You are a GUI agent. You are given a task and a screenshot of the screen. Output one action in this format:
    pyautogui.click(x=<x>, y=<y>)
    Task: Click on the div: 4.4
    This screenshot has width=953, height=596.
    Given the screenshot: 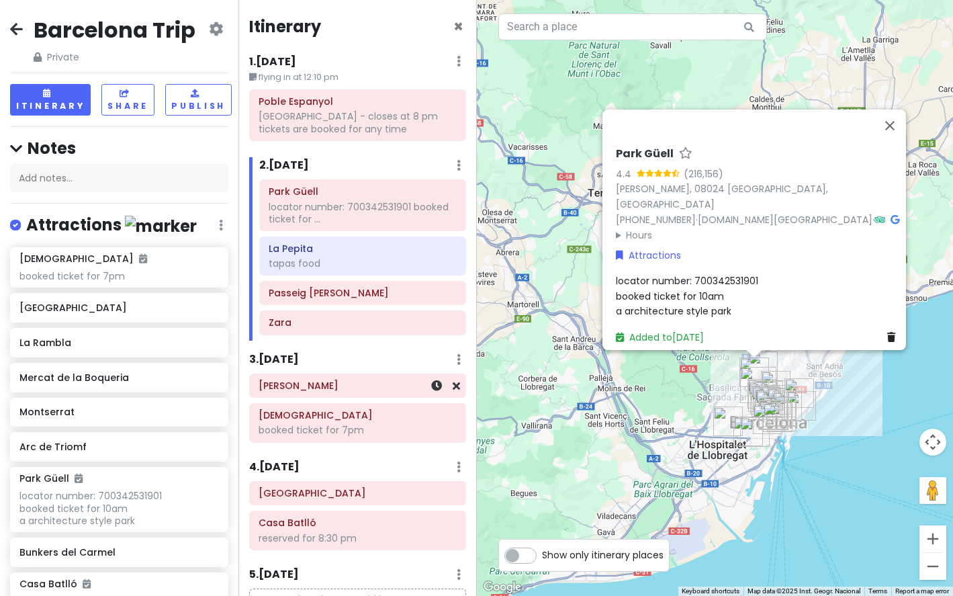 What is the action you would take?
    pyautogui.click(x=626, y=173)
    